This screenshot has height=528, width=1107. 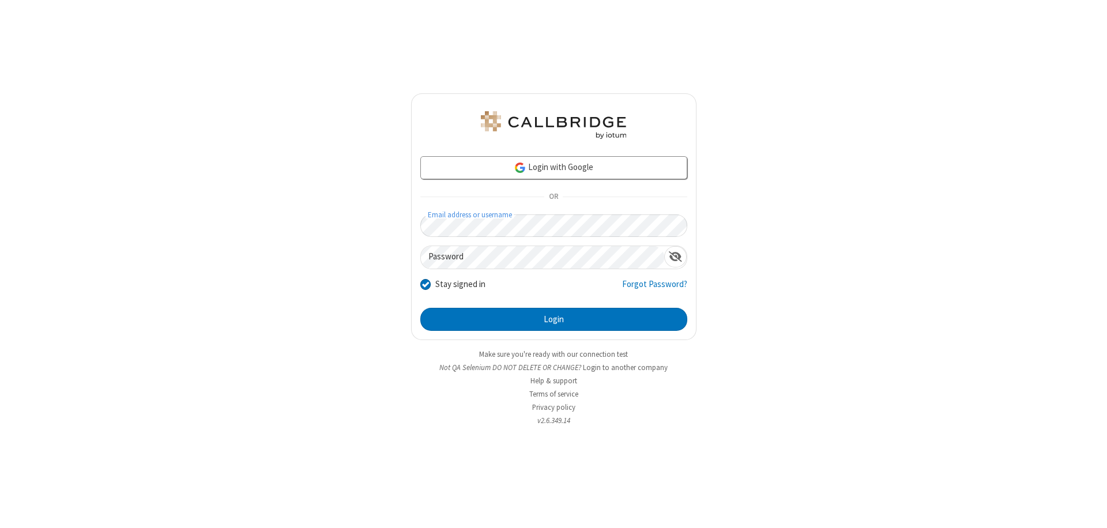 I want to click on img: google-icon.png, so click(x=520, y=168).